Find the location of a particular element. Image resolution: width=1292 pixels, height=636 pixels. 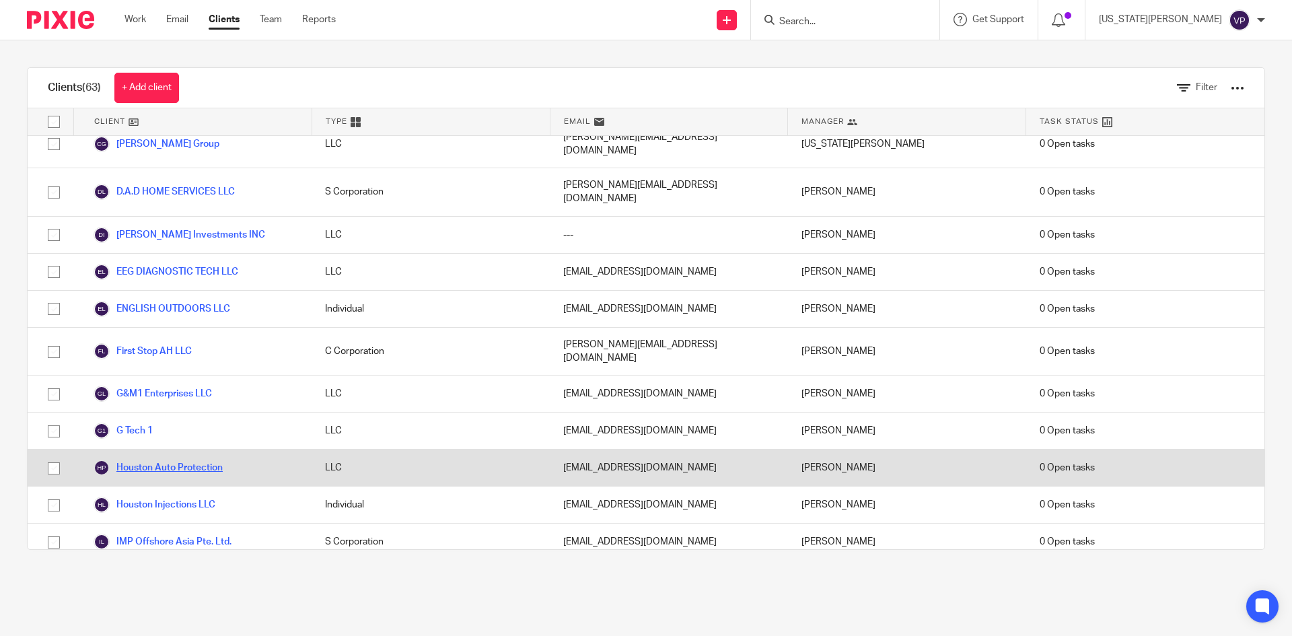

a: Houston Injections LLC is located at coordinates (154, 505).